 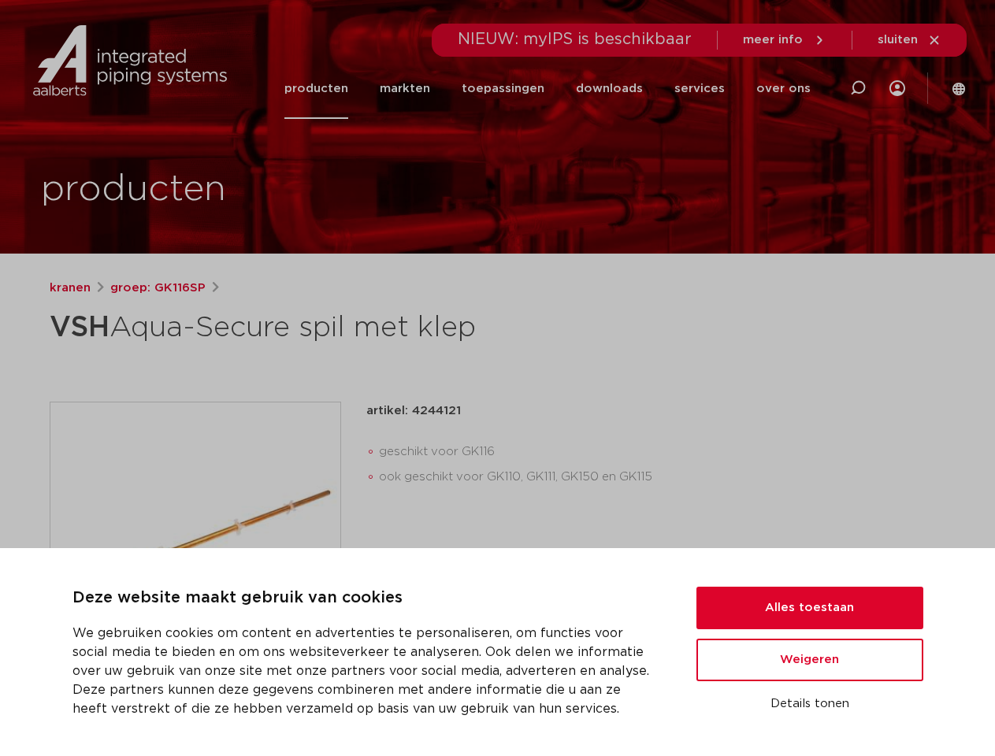 What do you see at coordinates (345, 328) in the screenshot?
I see `h1: Aqua-Secure spil met klep` at bounding box center [345, 328].